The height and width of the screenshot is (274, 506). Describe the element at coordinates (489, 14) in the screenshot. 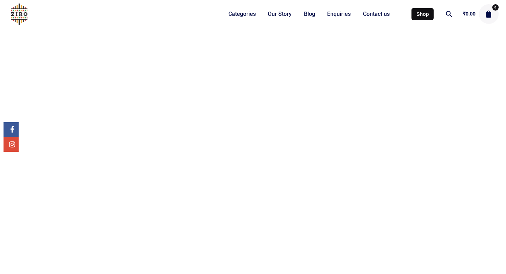

I see `button: cart` at that location.